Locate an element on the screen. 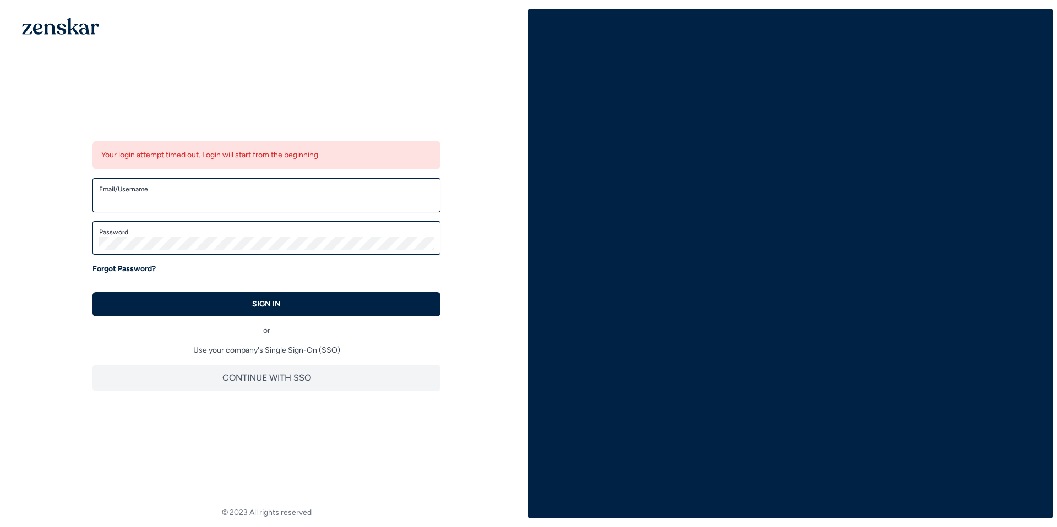 Image resolution: width=1057 pixels, height=527 pixels. button: SIGN IN is located at coordinates (266, 304).